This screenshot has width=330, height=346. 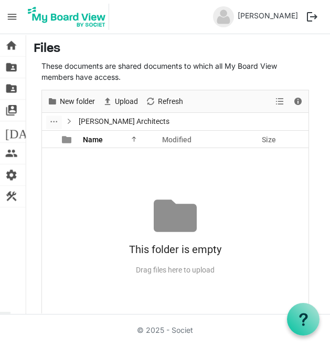 What do you see at coordinates (93, 140) in the screenshot?
I see `span: Name` at bounding box center [93, 140].